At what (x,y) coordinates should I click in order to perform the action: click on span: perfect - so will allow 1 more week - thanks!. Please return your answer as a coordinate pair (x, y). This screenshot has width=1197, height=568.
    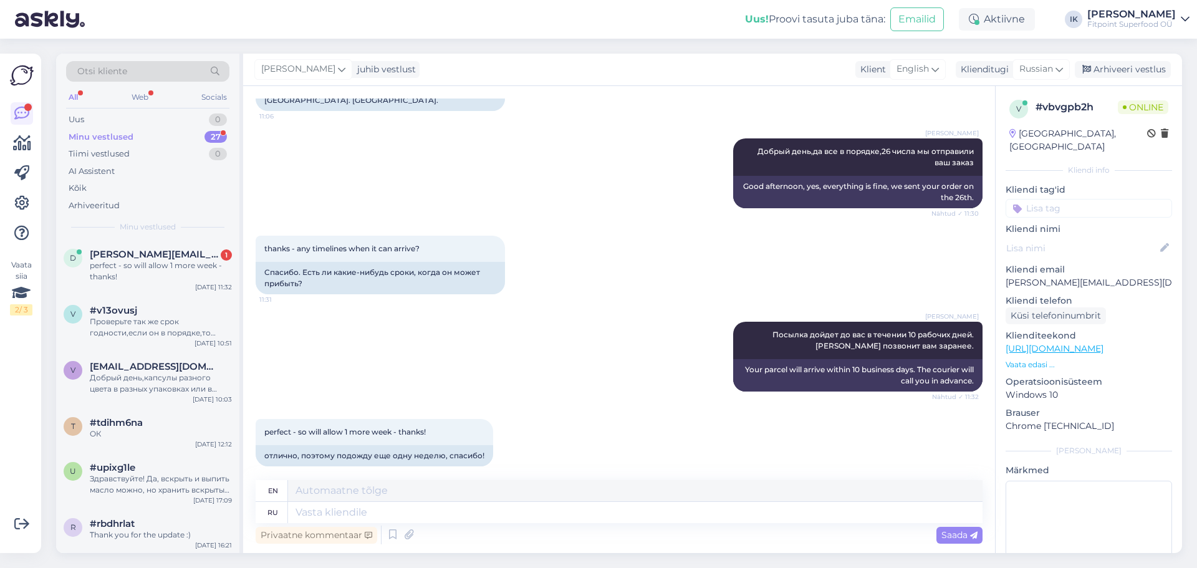
    Looking at the image, I should click on (345, 431).